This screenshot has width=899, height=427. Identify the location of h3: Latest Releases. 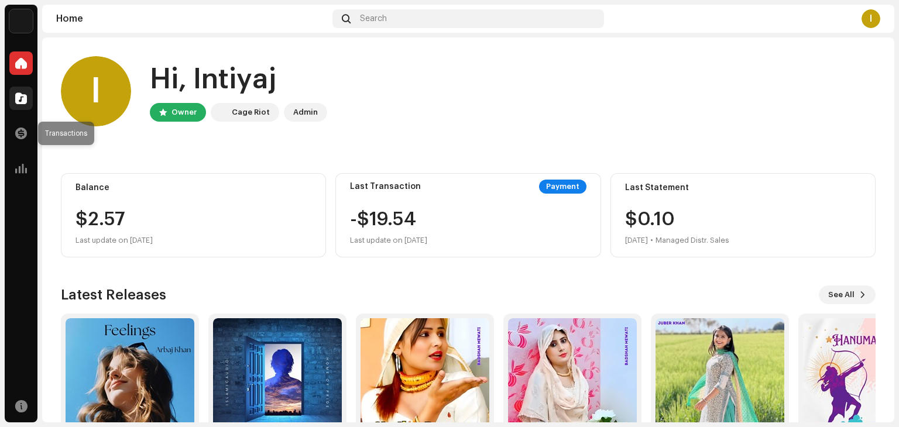
(113, 295).